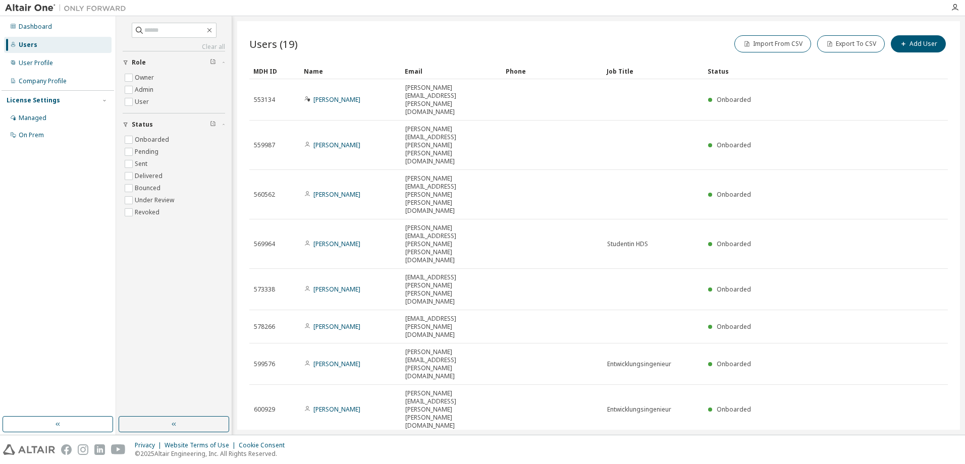 The image size is (965, 464). Describe the element at coordinates (552, 71) in the screenshot. I see `div: Phone` at that location.